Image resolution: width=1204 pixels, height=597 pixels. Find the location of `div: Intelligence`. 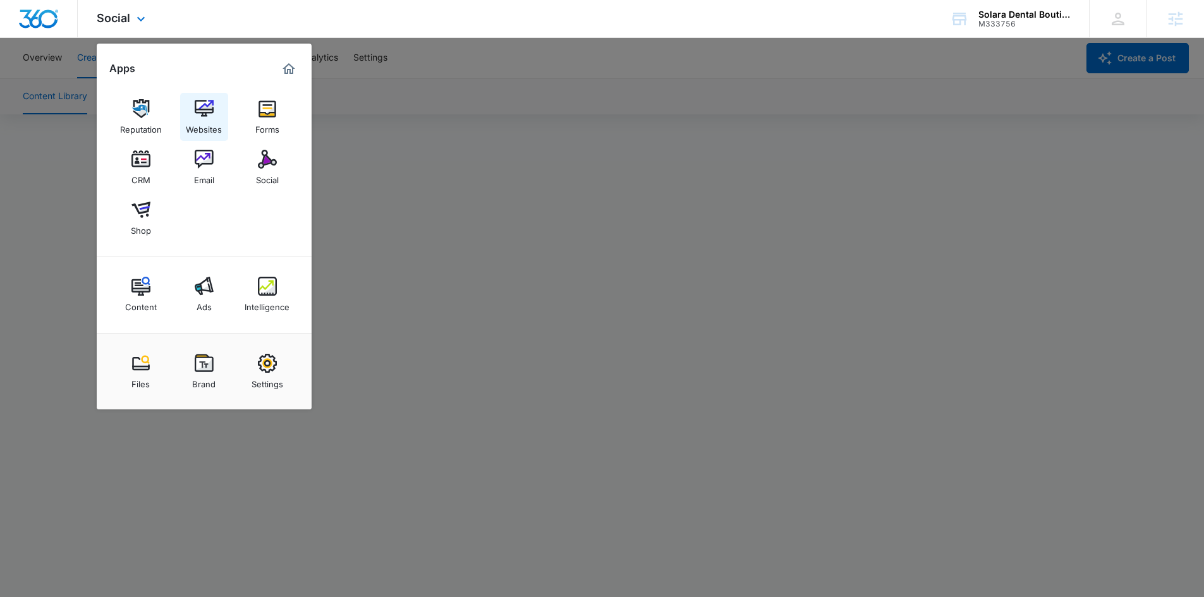

div: Intelligence is located at coordinates (267, 304).